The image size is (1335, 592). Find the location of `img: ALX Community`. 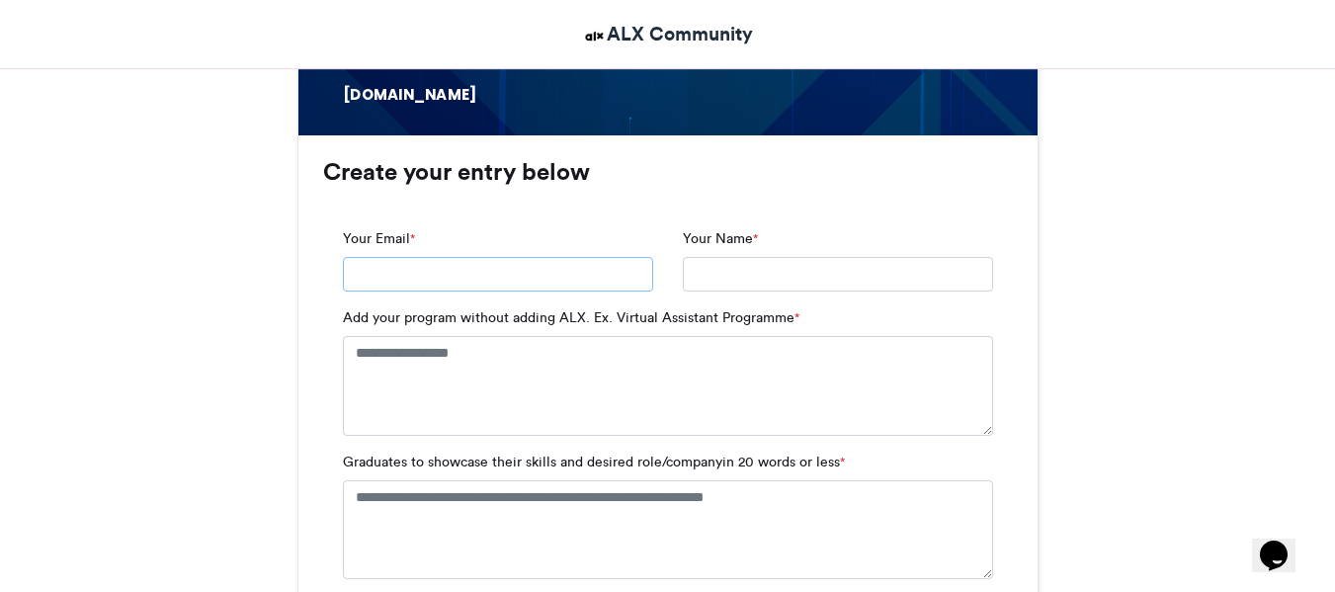

img: ALX Community is located at coordinates (594, 36).